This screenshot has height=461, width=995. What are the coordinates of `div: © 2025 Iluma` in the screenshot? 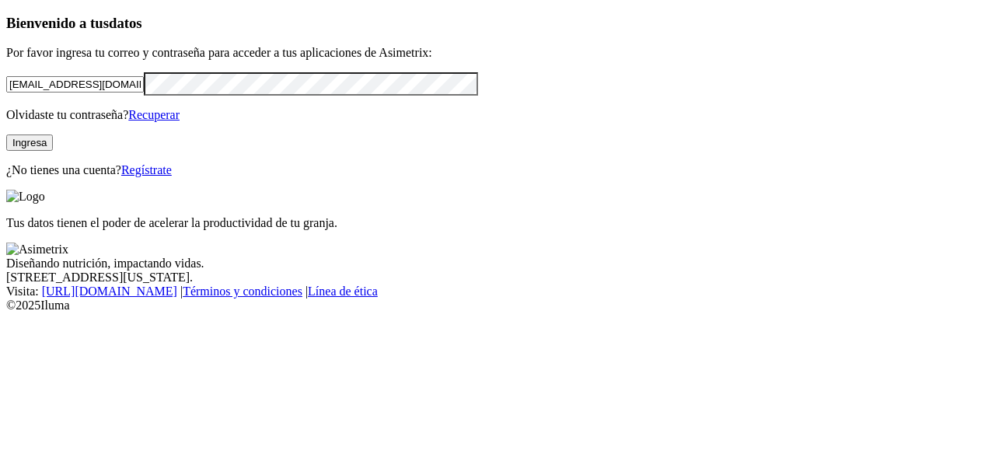 It's located at (497, 305).